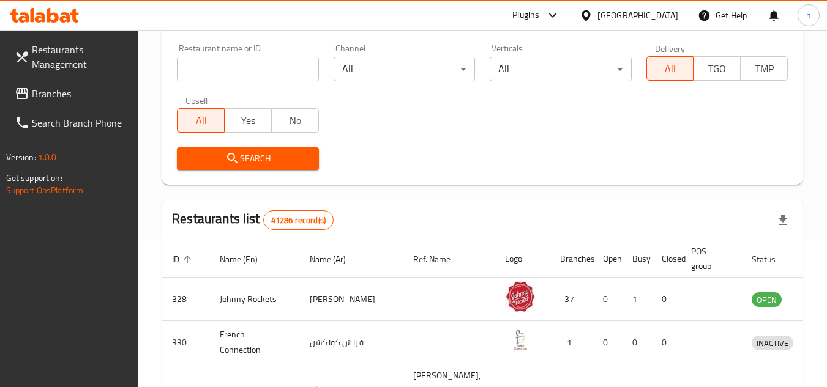 The height and width of the screenshot is (387, 827). I want to click on input: Search for restaurant name or ID.., so click(247, 69).